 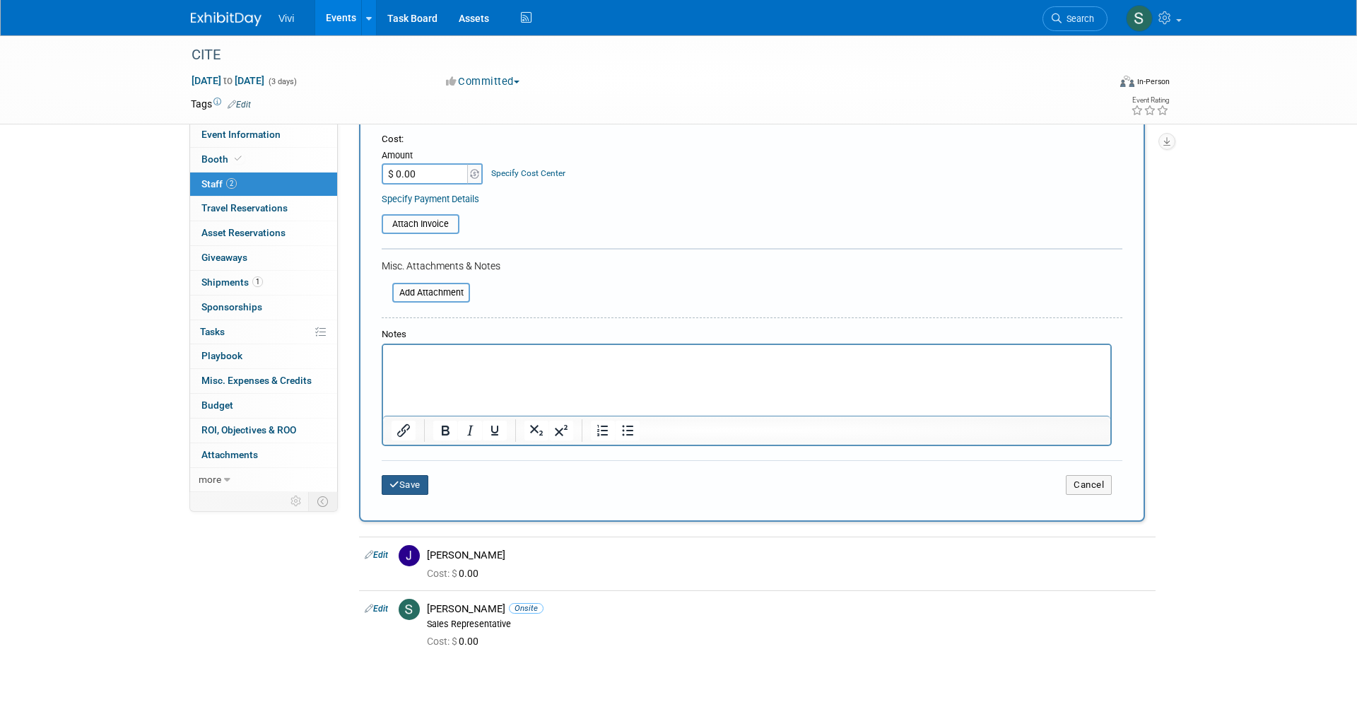 I want to click on a: Event Information, so click(x=264, y=135).